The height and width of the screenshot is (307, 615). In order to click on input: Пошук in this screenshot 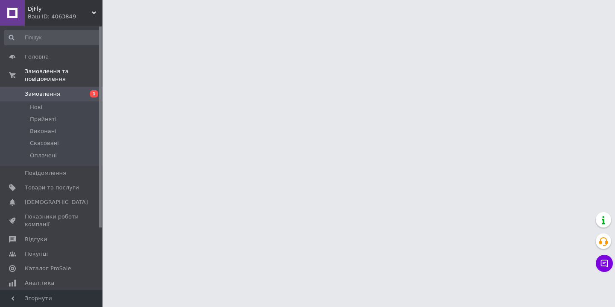, I will do `click(53, 38)`.